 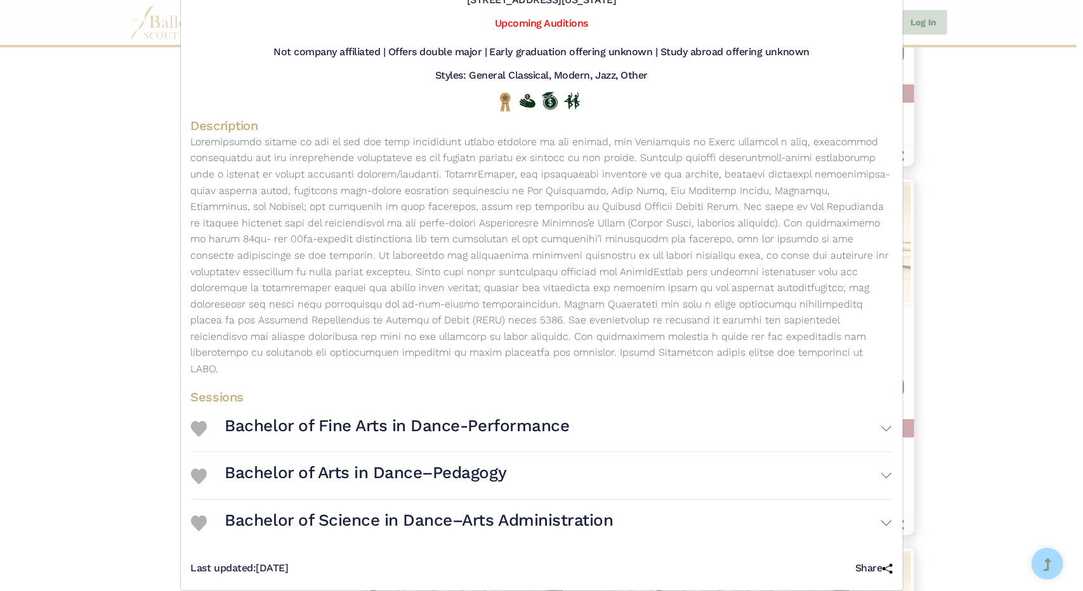 What do you see at coordinates (223, 568) in the screenshot?
I see `span: Last updated:` at bounding box center [223, 568].